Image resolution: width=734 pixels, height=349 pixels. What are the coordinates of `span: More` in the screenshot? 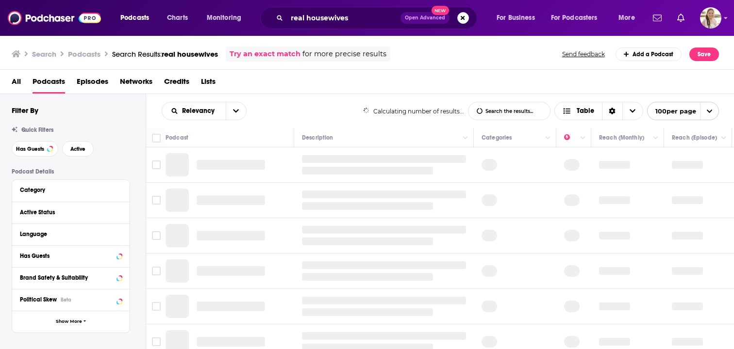 It's located at (626, 18).